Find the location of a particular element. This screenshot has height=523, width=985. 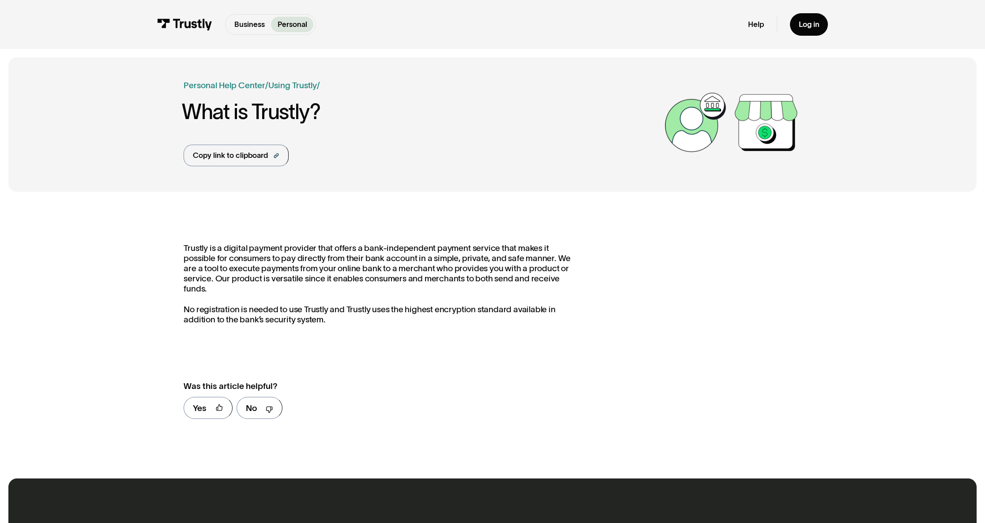

div: Yes is located at coordinates (199, 408).